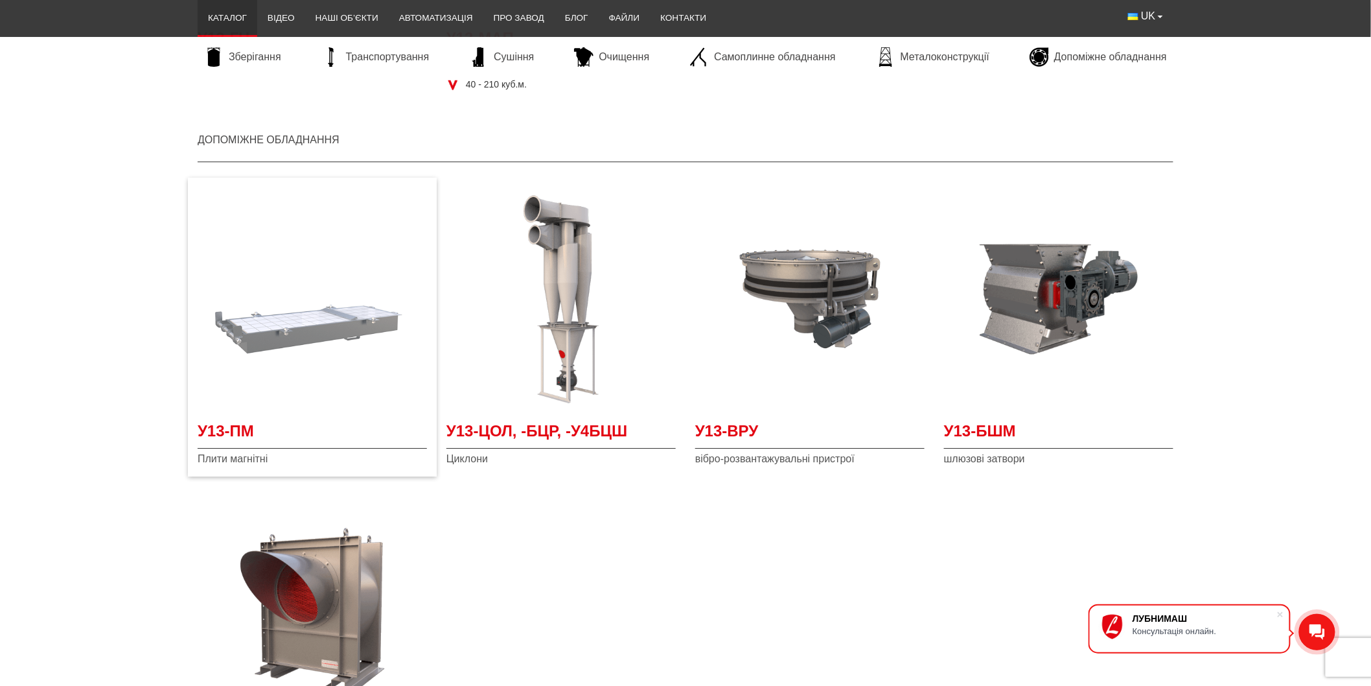  Describe the element at coordinates (1059, 434) in the screenshot. I see `a: У13-БШМ` at that location.